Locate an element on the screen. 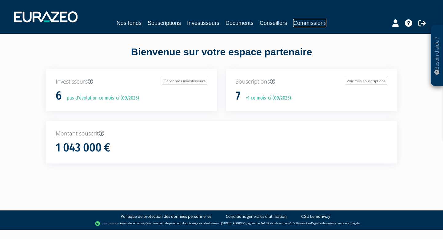 Image resolution: width=443 pixels, height=239 pixels. a: Gérer mes investisseurs is located at coordinates (185, 81).